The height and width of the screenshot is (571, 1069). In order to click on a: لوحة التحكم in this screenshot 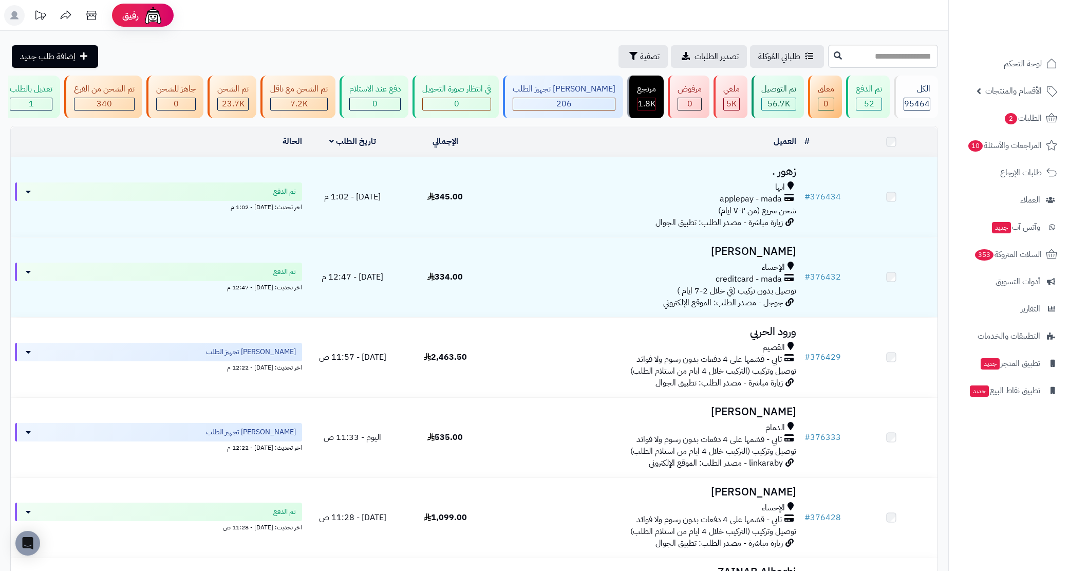, I will do `click(1009, 64)`.